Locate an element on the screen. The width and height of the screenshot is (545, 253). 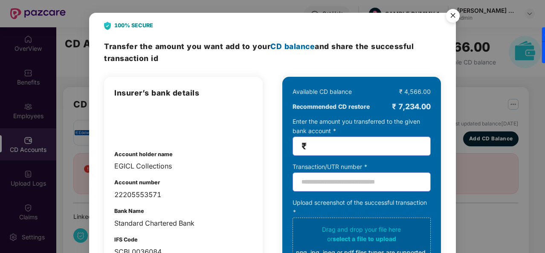
div: EGICL Collections is located at coordinates (183, 166).